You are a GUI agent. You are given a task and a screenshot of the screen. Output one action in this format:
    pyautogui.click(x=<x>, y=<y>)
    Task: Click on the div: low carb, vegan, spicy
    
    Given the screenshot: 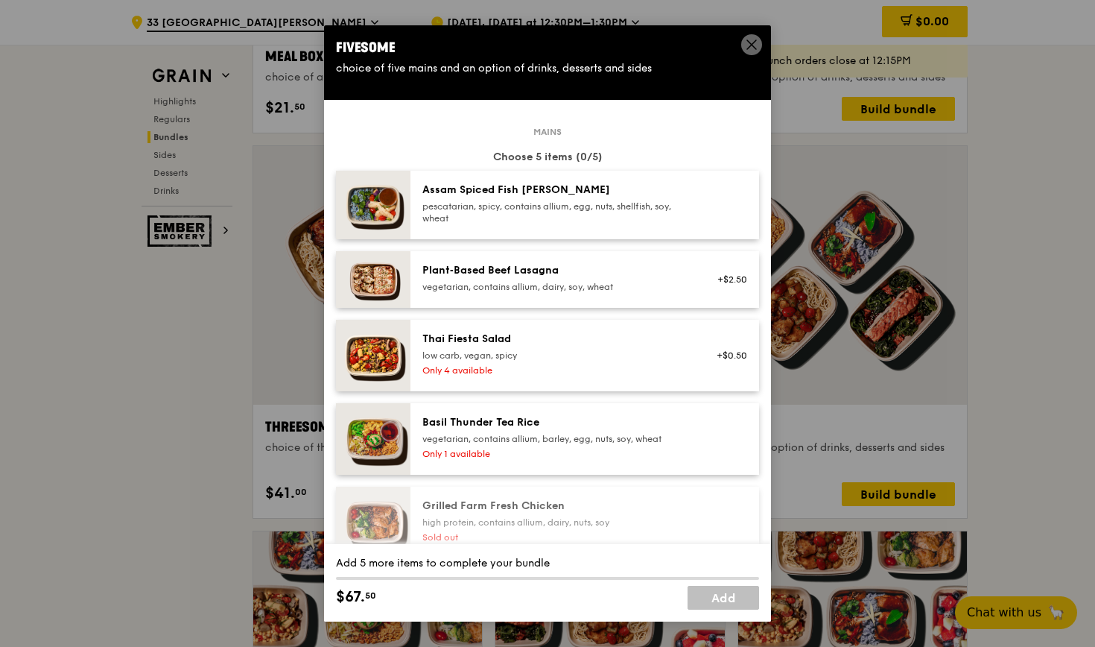 What is the action you would take?
    pyautogui.click(x=556, y=355)
    